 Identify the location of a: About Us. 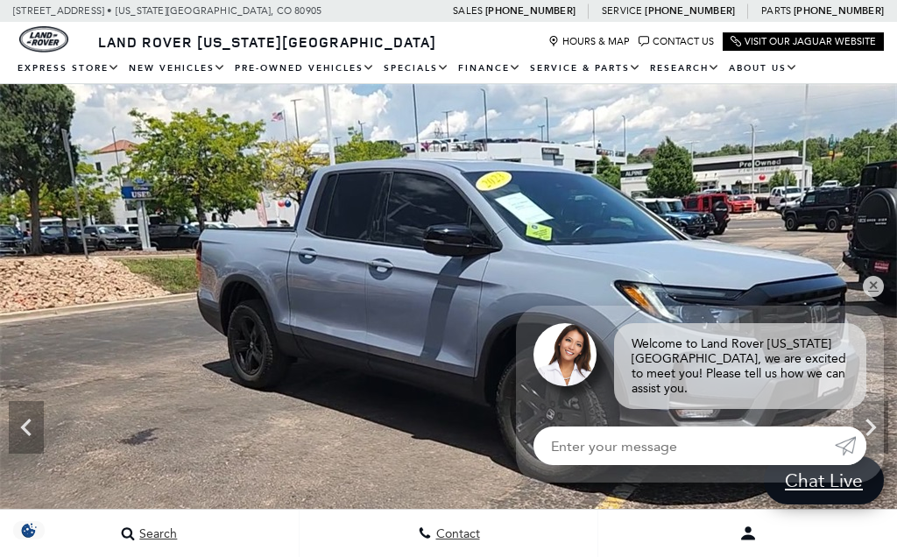
(763, 68).